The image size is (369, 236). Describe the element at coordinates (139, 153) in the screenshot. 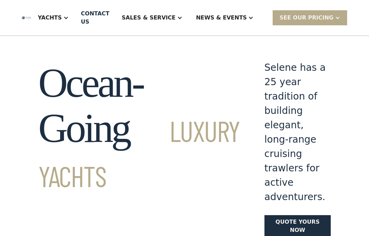

I see `span: Luxury Yachts` at that location.